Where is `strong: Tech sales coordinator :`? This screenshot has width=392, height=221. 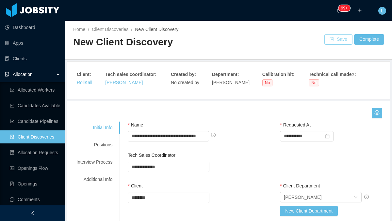 strong: Tech sales coordinator : is located at coordinates (131, 74).